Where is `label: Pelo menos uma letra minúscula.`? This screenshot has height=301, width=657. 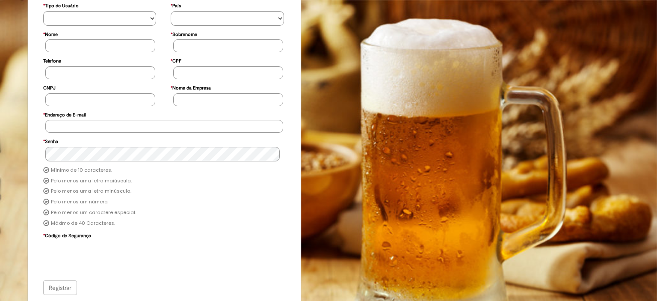 label: Pelo menos uma letra minúscula. is located at coordinates (91, 191).